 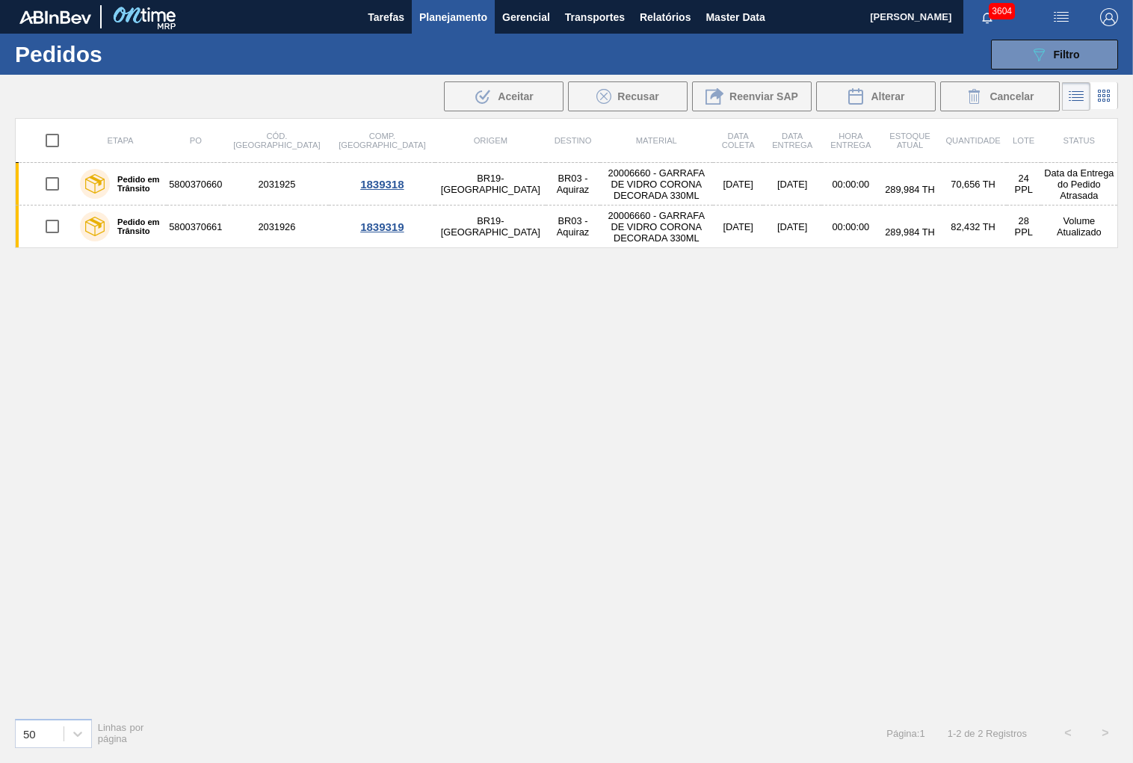 What do you see at coordinates (195, 184) in the screenshot?
I see `td: 5800370660` at bounding box center [195, 184].